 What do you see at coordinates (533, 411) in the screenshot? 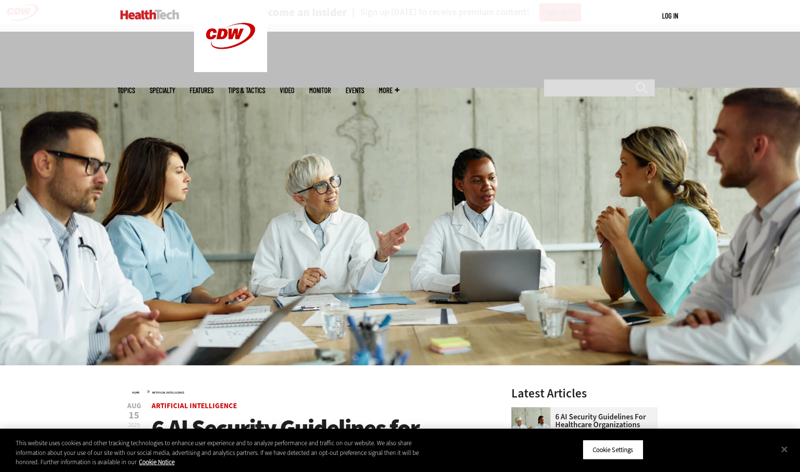
I see `a: Doctors meeting in the office` at bounding box center [533, 411].